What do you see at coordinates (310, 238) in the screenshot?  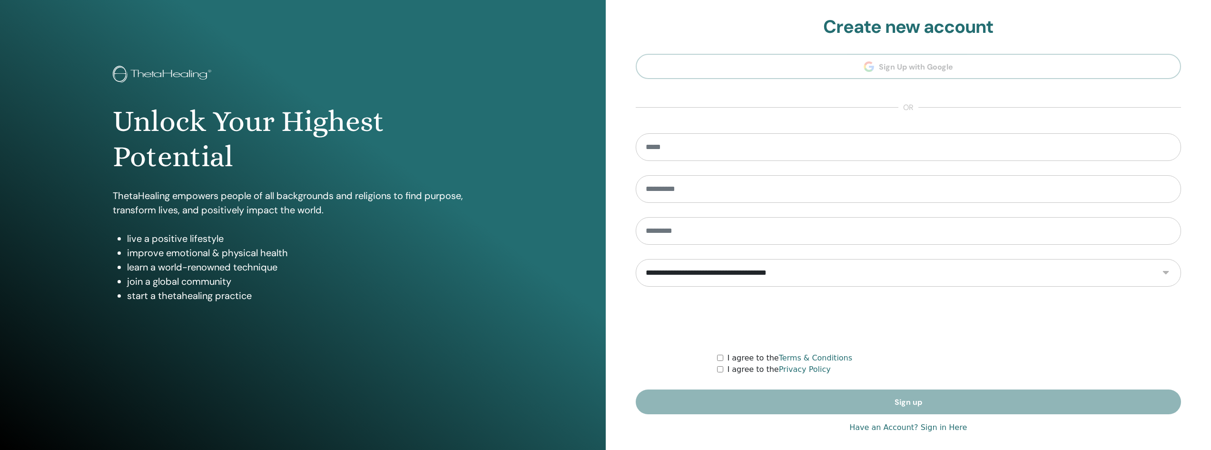 I see `li: live a positive lifestyle` at bounding box center [310, 238].